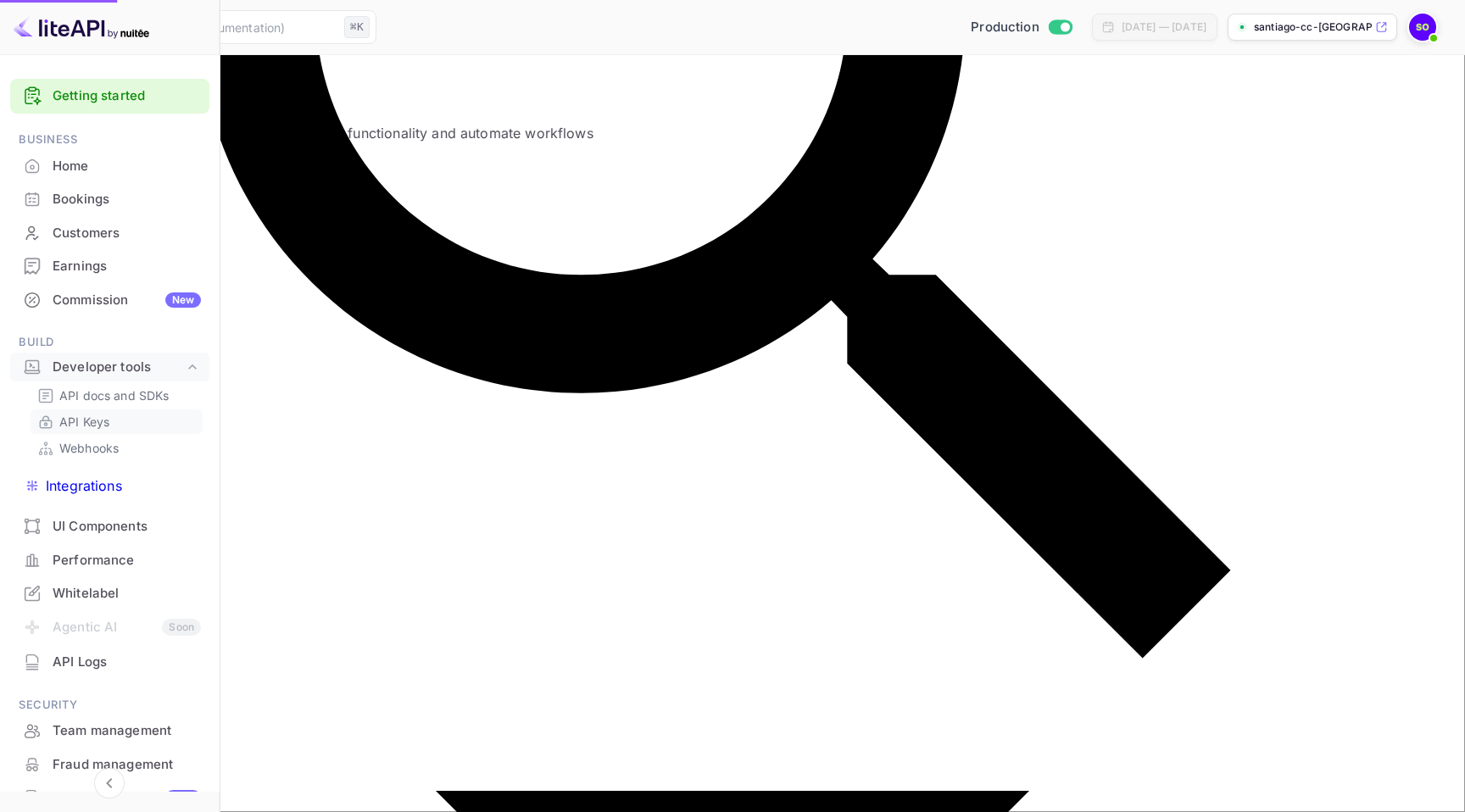 This screenshot has height=812, width=1465. Describe the element at coordinates (126, 300) in the screenshot. I see `div: Commission` at that location.